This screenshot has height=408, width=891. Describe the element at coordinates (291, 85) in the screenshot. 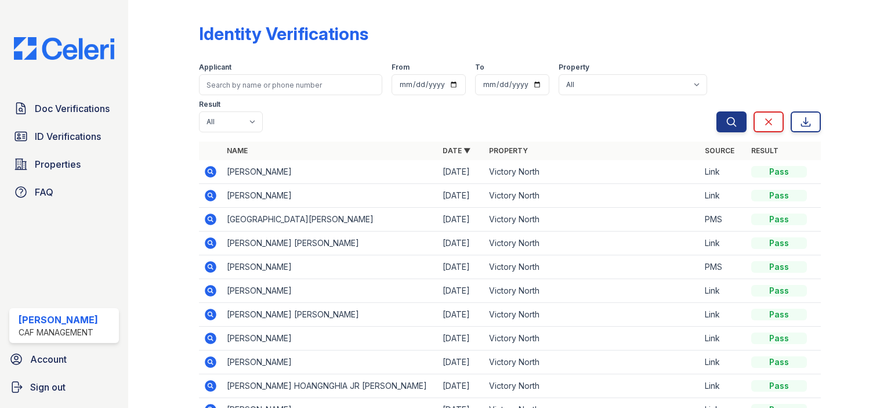

I see `input: Search by name or phone number` at that location.